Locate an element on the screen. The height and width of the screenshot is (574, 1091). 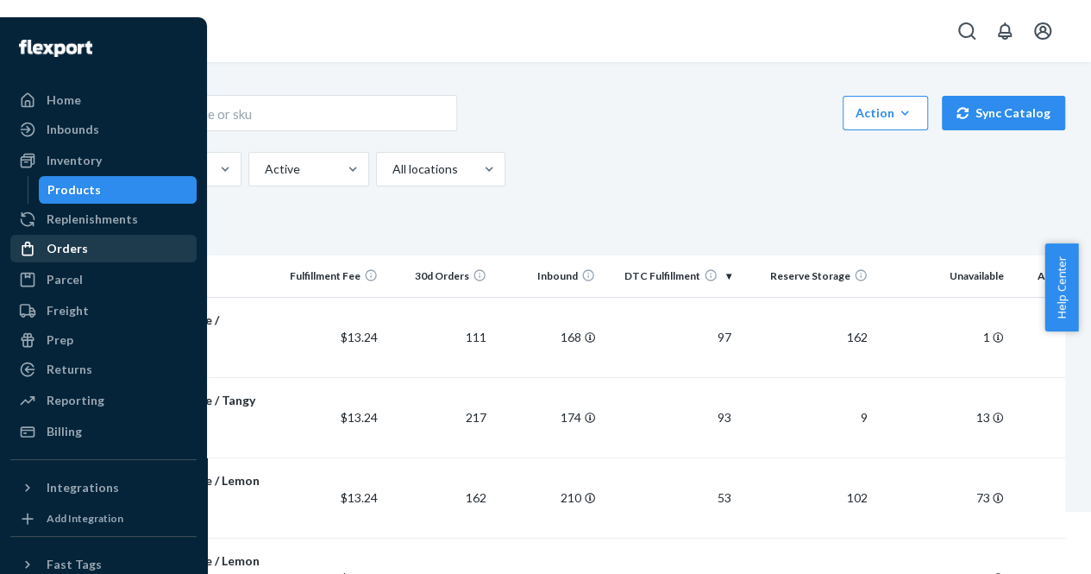
a: Reporting is located at coordinates (104, 400).